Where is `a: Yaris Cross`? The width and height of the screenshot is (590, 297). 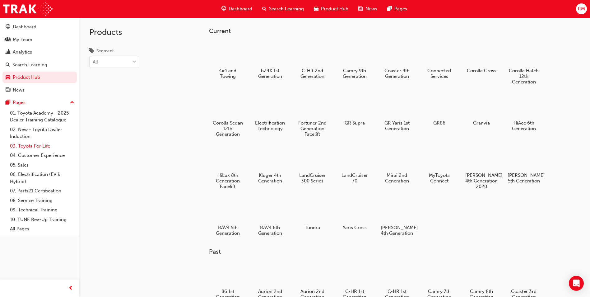 a: Yaris Cross is located at coordinates (355, 214).